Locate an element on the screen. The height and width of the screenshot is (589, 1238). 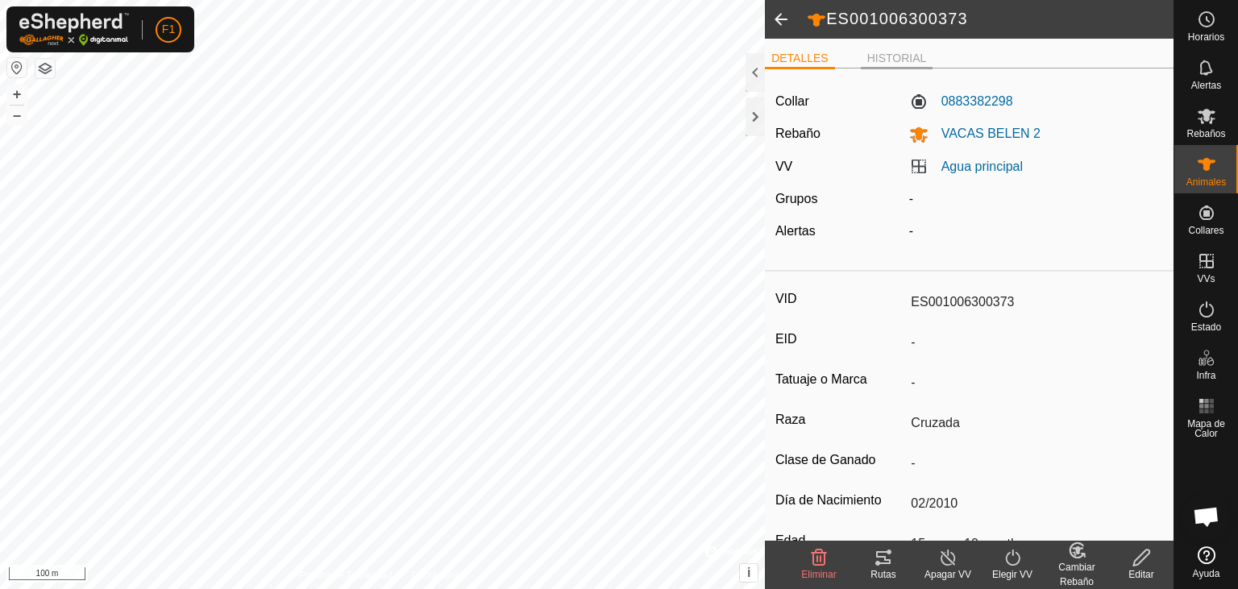
a: Política de Privacidad is located at coordinates (345, 575).